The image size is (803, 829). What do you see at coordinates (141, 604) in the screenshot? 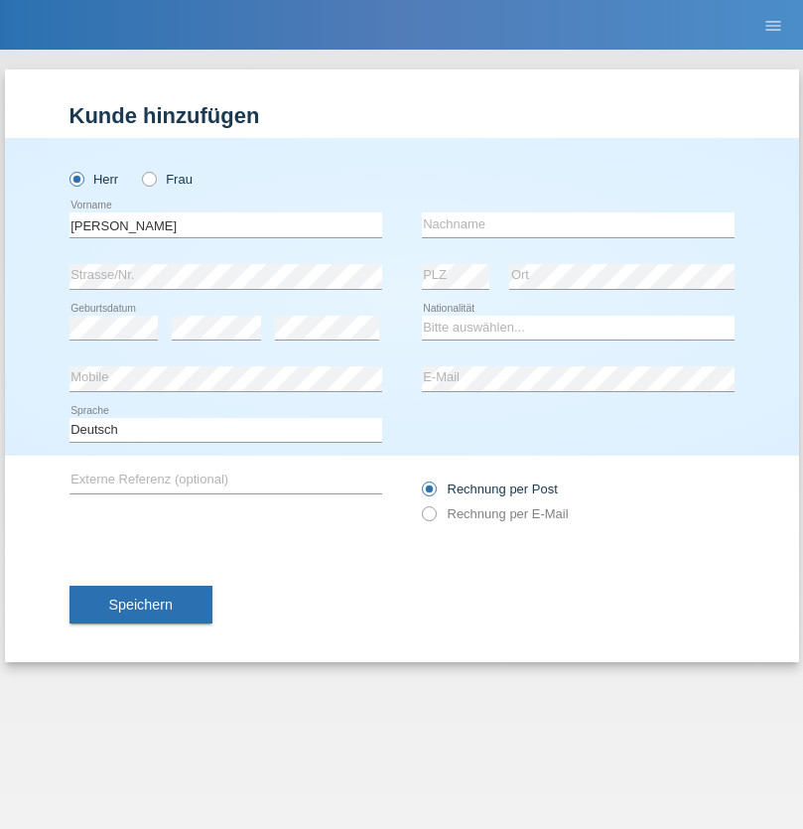
I see `span: Speichern` at bounding box center [141, 604].